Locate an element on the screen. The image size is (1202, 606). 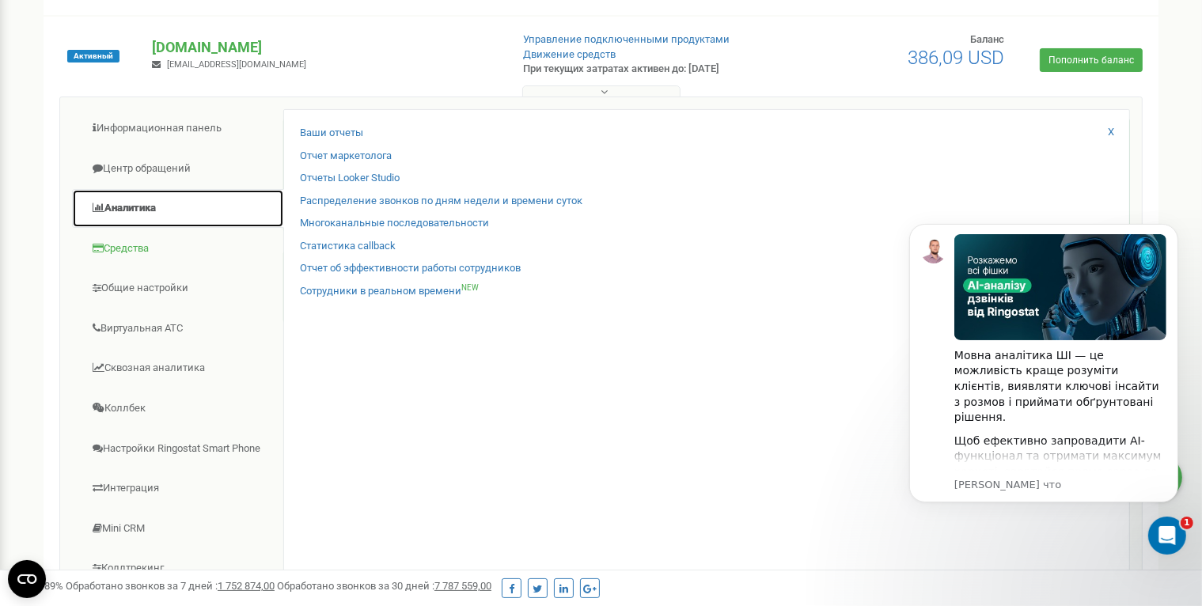
span: Обработано звонков за 30 дней : is located at coordinates (384, 586).